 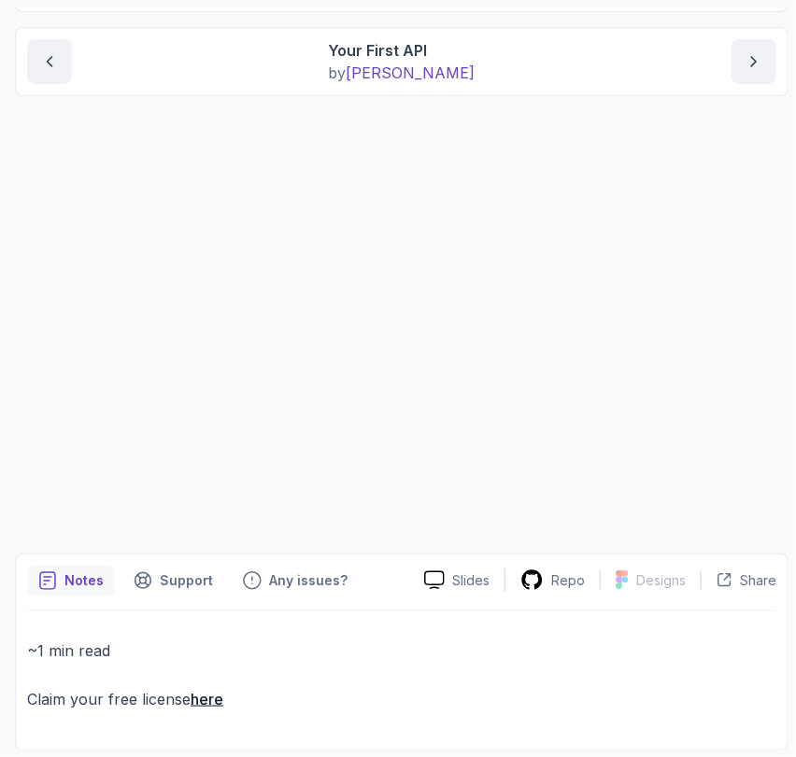 What do you see at coordinates (568, 581) in the screenshot?
I see `p: Repo` at bounding box center [568, 581].